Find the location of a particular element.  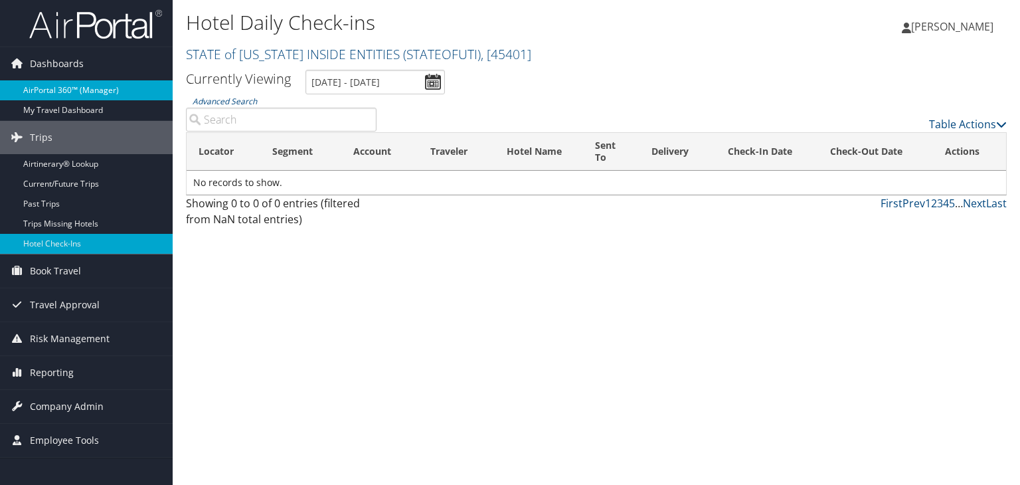

h1: Hotel Daily Check-ins is located at coordinates (459, 23).